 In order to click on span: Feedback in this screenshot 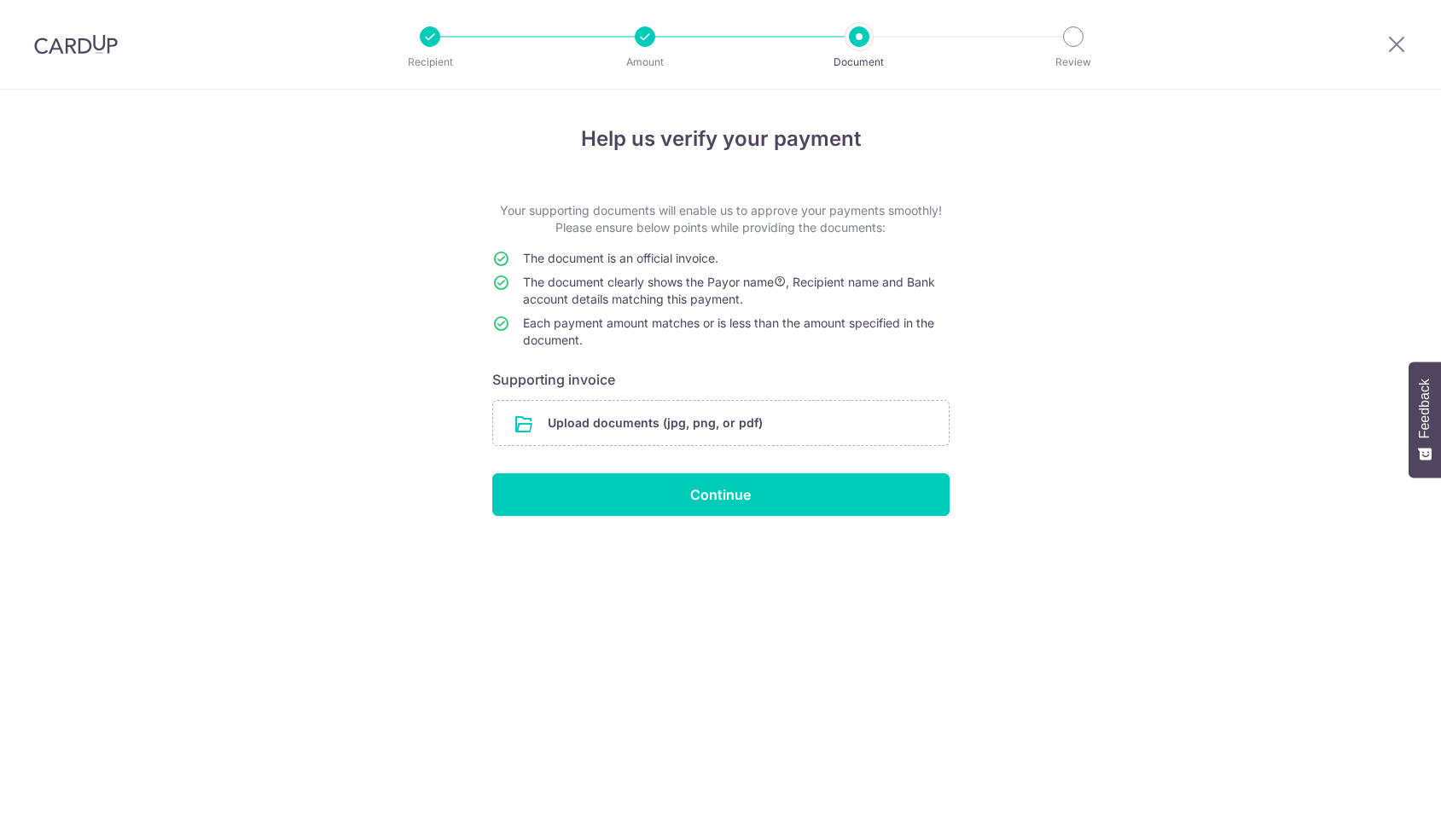, I will do `click(1425, 408)`.